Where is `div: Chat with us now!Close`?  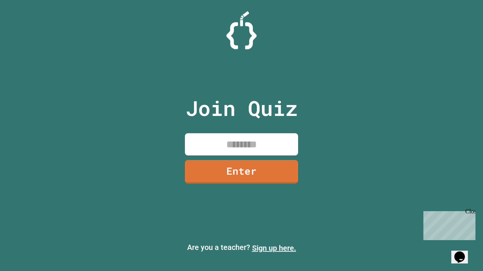
div: Chat with us now!Close is located at coordinates (28, 25).